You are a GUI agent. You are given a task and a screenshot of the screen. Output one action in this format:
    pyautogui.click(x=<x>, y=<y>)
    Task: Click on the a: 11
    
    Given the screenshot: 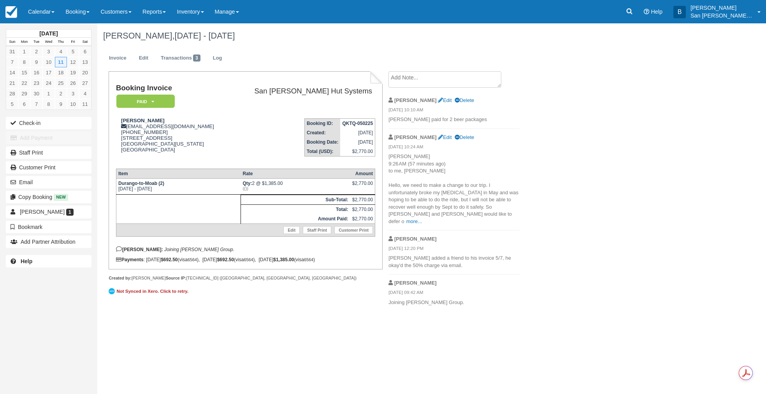 What is the action you would take?
    pyautogui.click(x=85, y=104)
    